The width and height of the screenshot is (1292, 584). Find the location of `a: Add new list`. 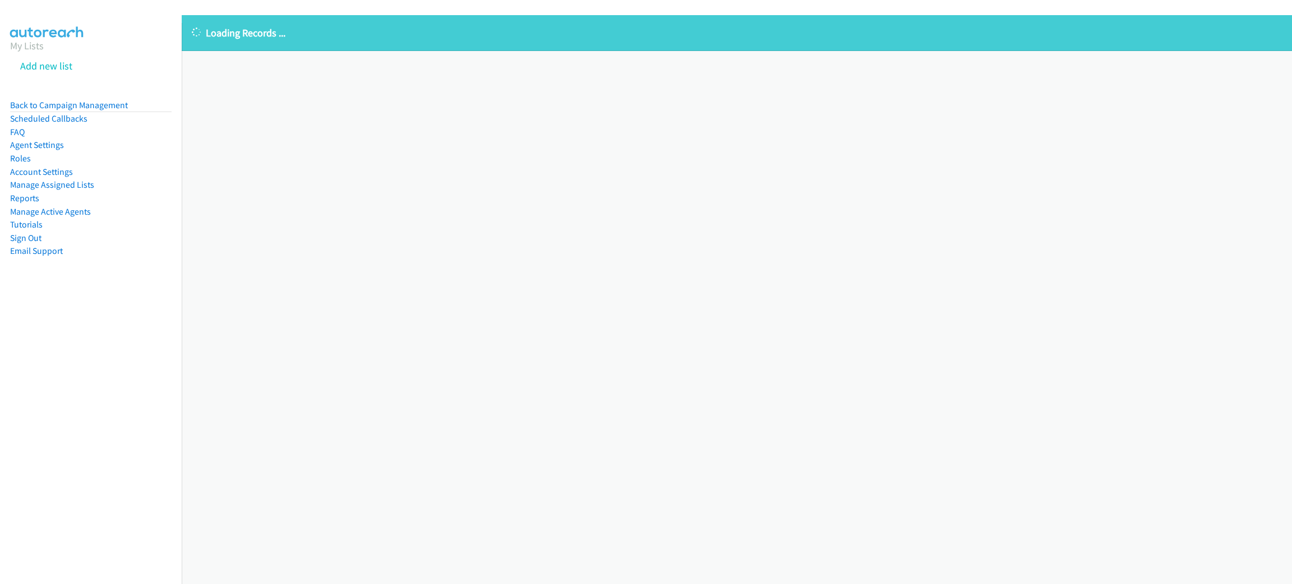

a: Add new list is located at coordinates (46, 66).